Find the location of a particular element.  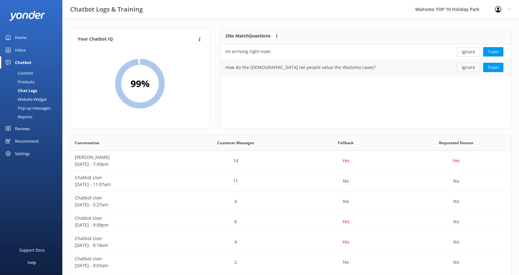

span: Conversation is located at coordinates (87, 143).